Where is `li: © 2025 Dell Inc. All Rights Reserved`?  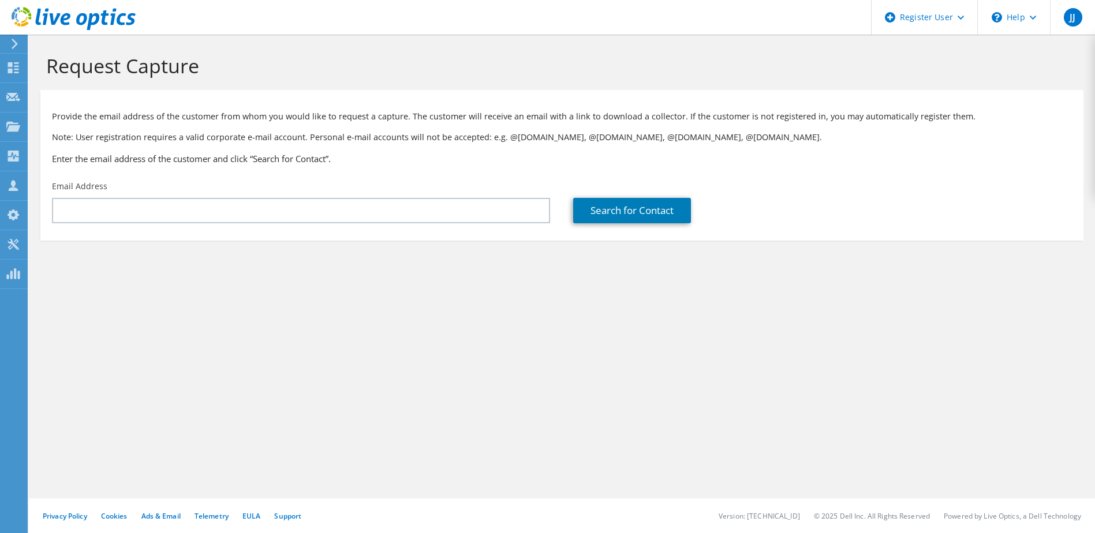
li: © 2025 Dell Inc. All Rights Reserved is located at coordinates (871, 516).